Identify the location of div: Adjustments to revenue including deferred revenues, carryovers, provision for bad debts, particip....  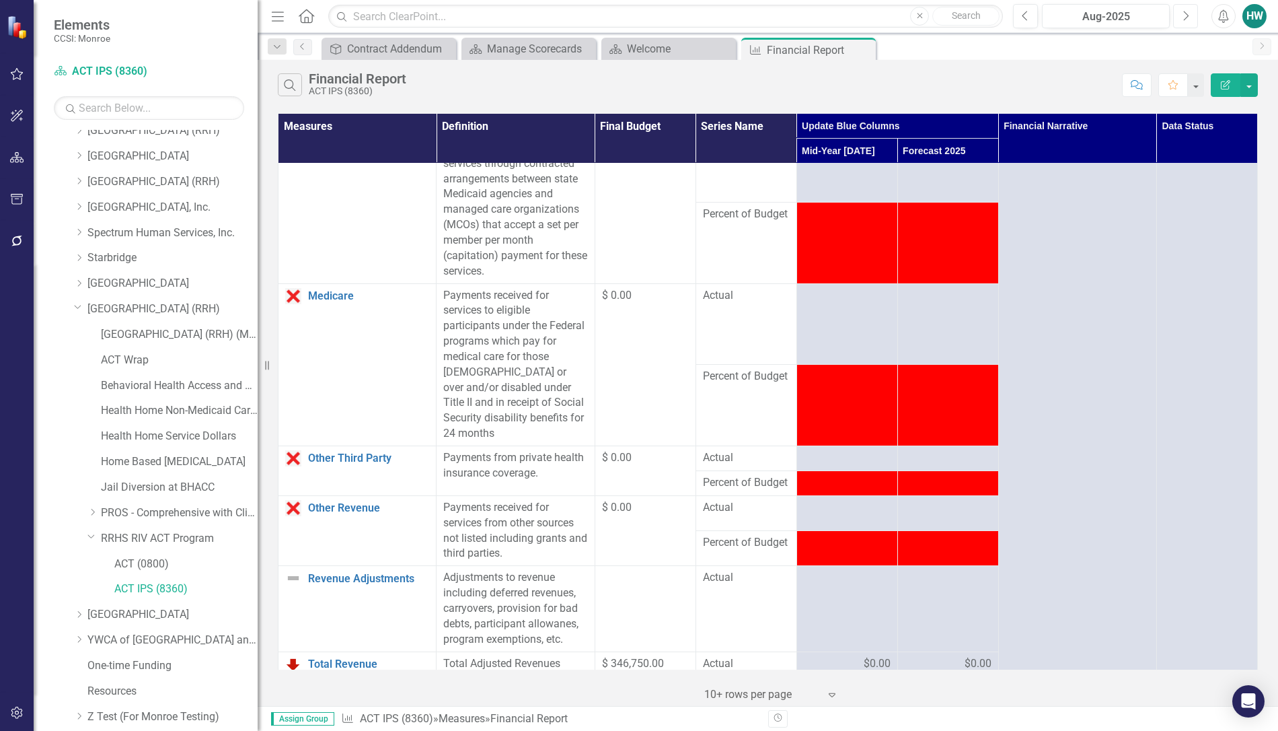
(515, 608).